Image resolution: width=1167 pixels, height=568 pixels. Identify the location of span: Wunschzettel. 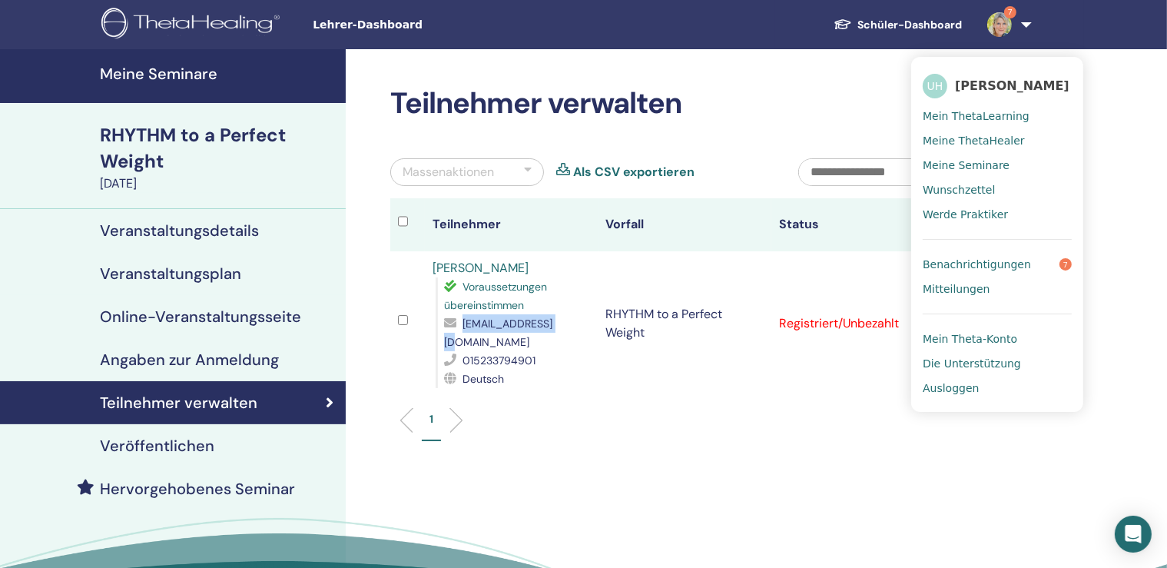
(959, 190).